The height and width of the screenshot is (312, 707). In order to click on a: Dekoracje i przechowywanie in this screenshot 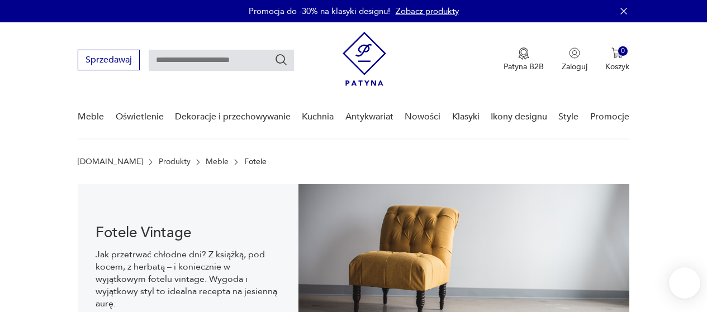, I will do `click(232, 117)`.